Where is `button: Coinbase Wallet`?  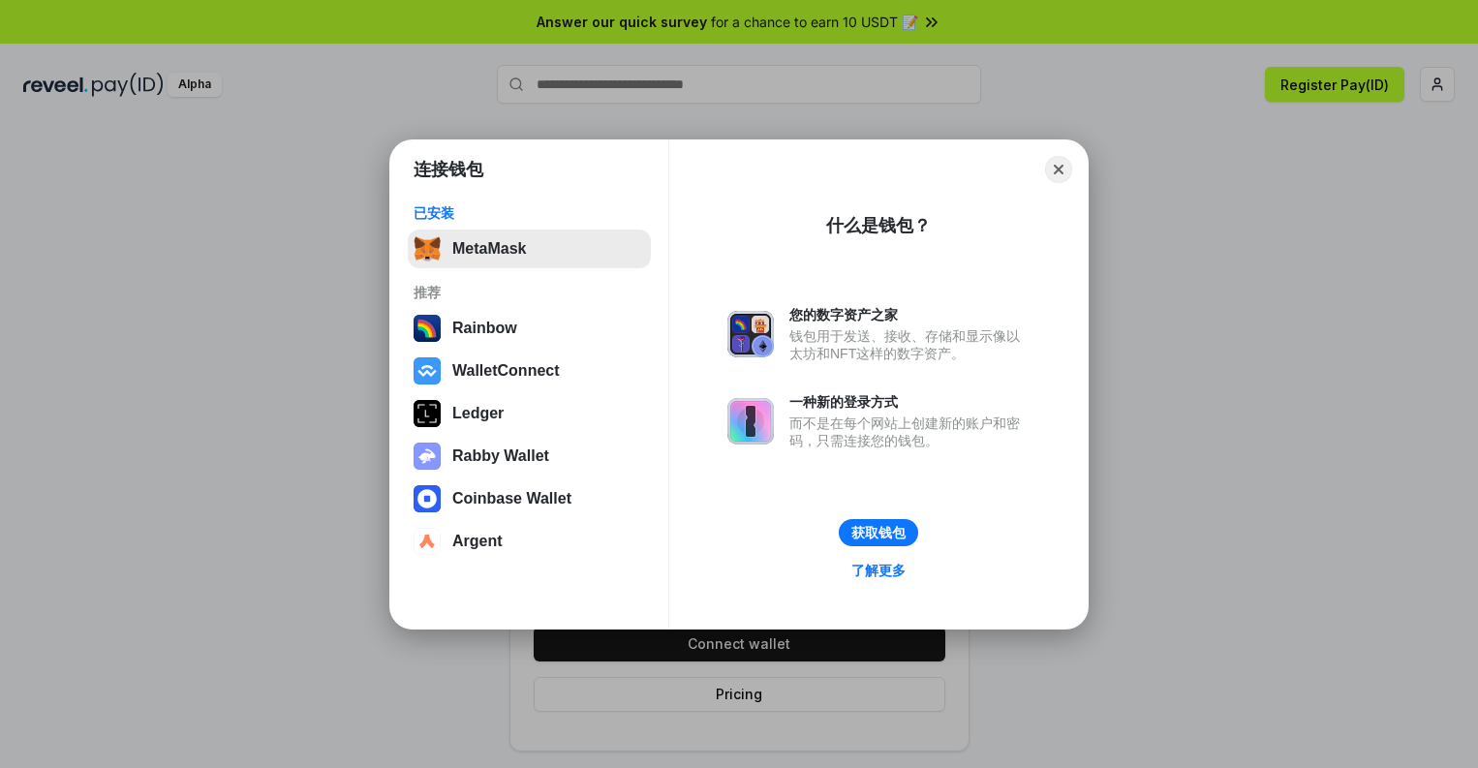
button: Coinbase Wallet is located at coordinates (529, 499).